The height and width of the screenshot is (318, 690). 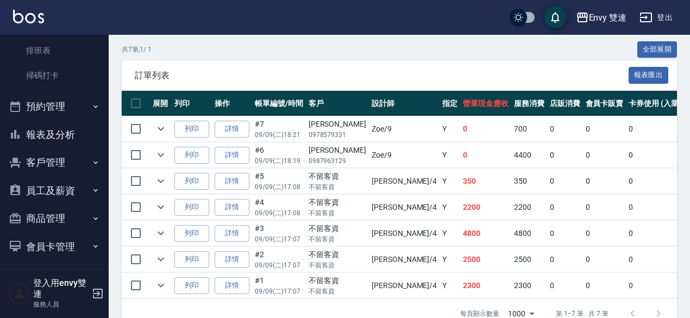 What do you see at coordinates (656, 17) in the screenshot?
I see `button: 登出` at bounding box center [656, 17].